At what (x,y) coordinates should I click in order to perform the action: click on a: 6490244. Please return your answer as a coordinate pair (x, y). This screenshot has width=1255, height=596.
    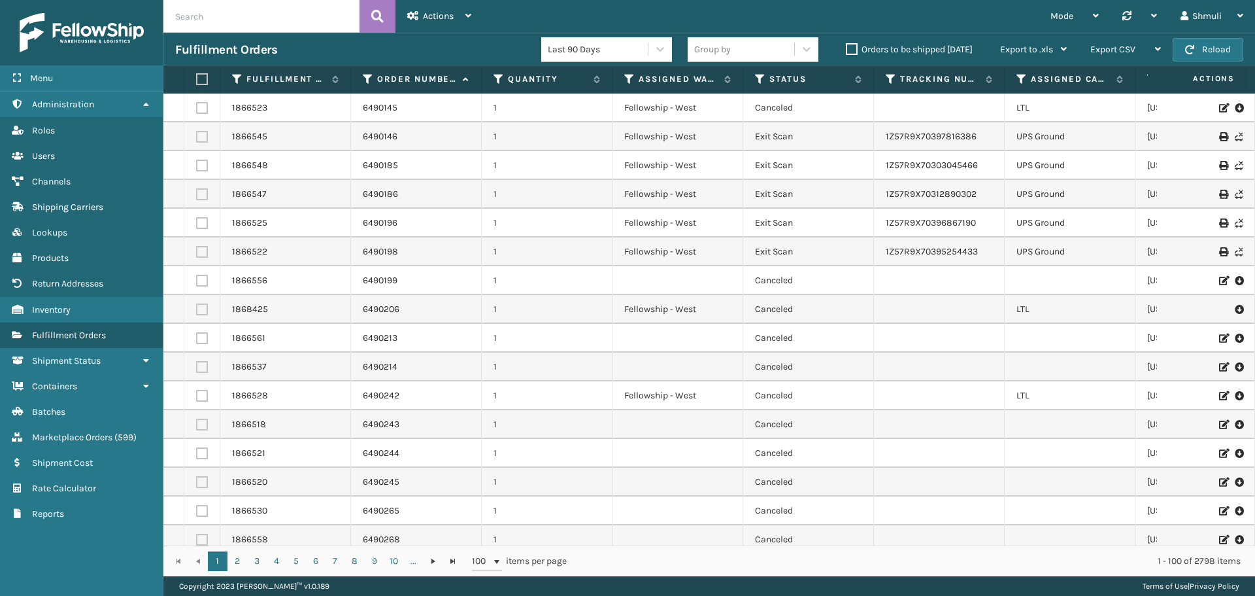
    Looking at the image, I should click on (381, 453).